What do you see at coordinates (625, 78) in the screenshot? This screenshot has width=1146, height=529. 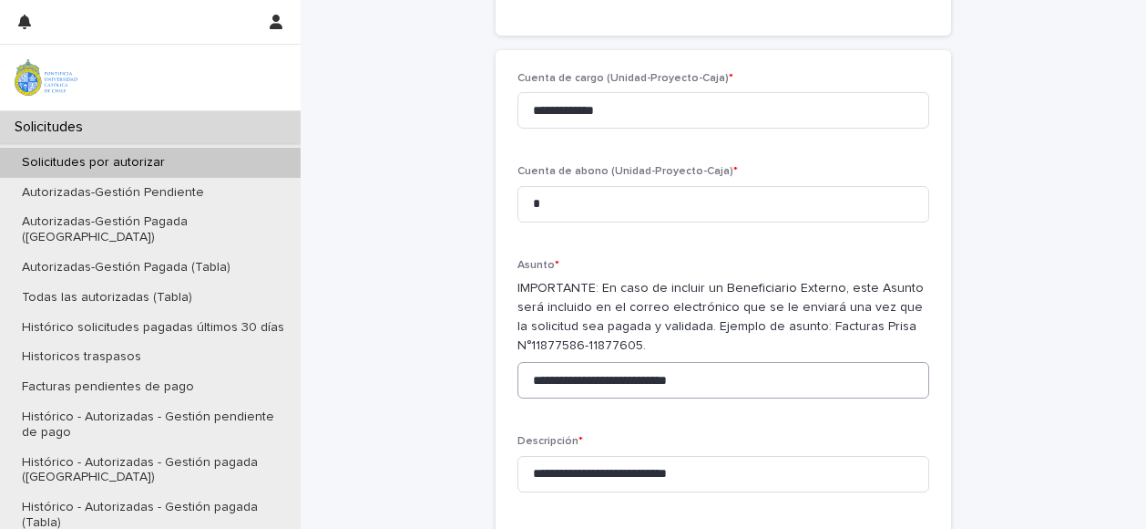 I see `span: Cuenta de cargo (Unidad-Proyecto-Caja)` at bounding box center [625, 78].